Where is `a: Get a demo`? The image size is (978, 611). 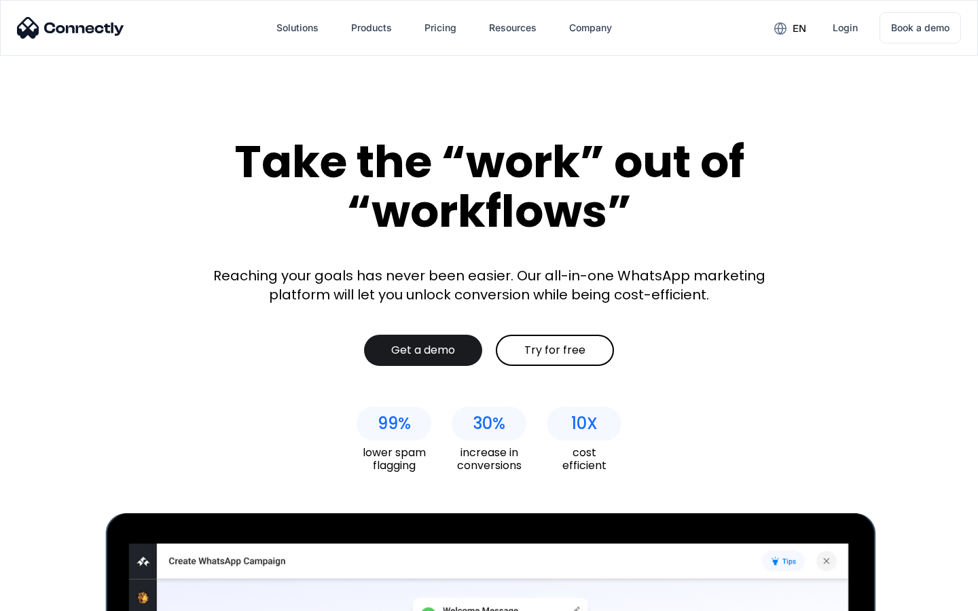
a: Get a demo is located at coordinates (423, 350).